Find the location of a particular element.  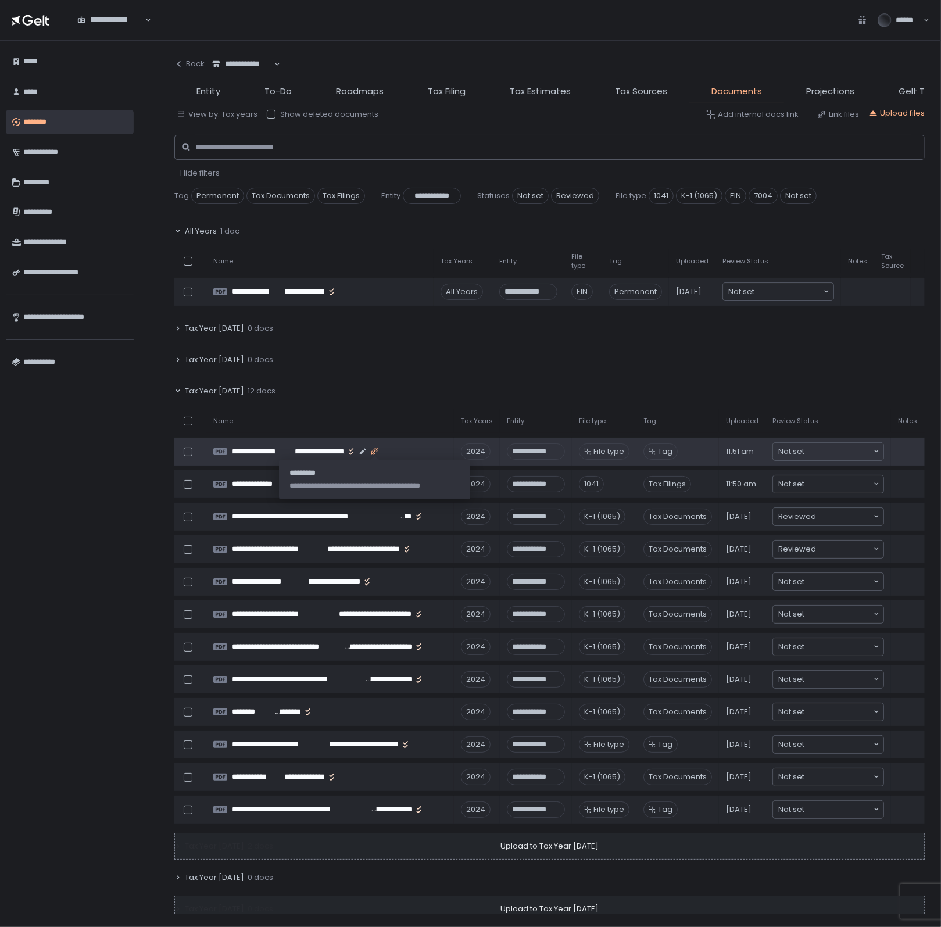

span: 12 docs is located at coordinates (262, 391).